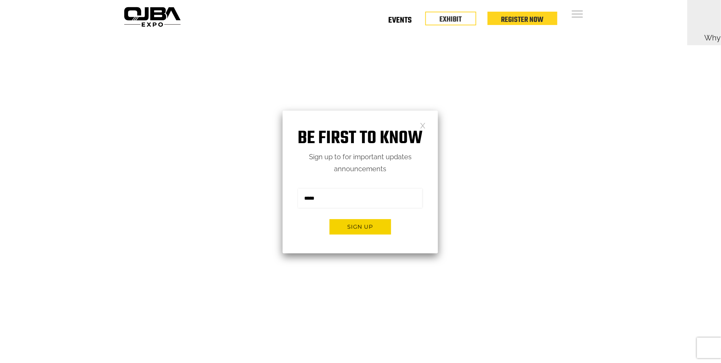  What do you see at coordinates (361, 138) in the screenshot?
I see `h1: Be first to know` at bounding box center [361, 138].